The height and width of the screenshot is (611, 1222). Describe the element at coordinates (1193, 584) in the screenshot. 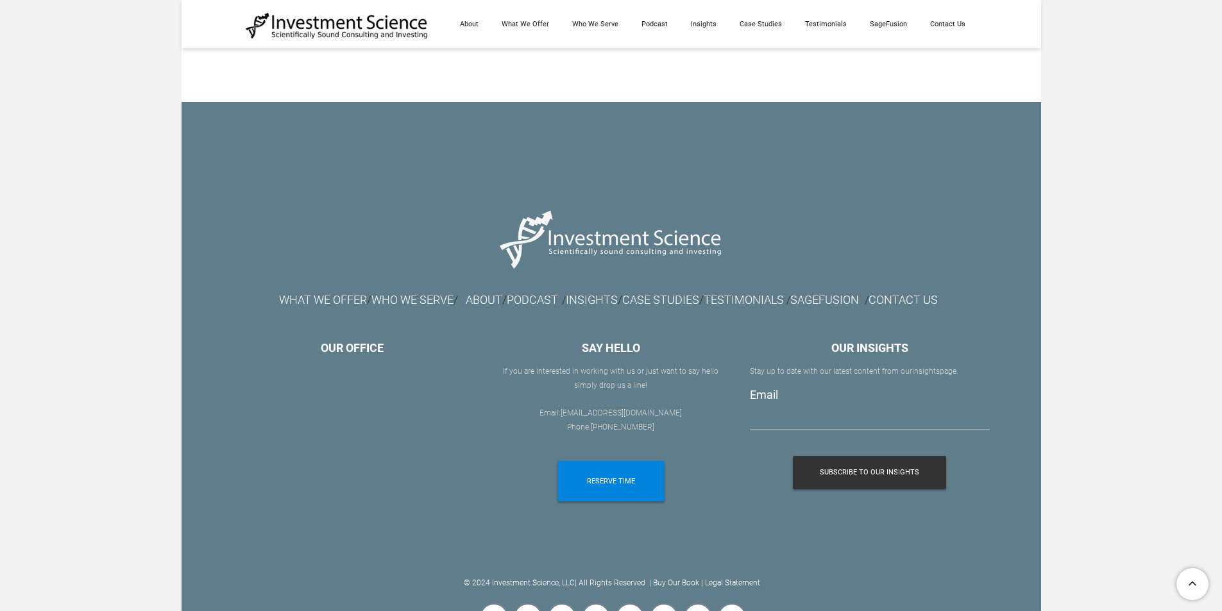

I see `a: To Top` at that location.